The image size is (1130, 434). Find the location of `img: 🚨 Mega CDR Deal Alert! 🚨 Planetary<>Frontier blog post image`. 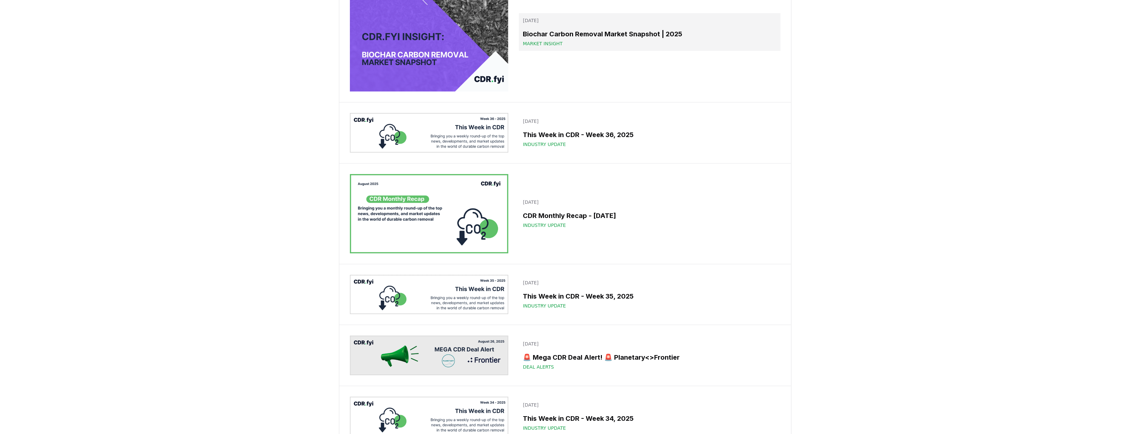

img: 🚨 Mega CDR Deal Alert! 🚨 Planetary<>Frontier blog post image is located at coordinates (429, 356).